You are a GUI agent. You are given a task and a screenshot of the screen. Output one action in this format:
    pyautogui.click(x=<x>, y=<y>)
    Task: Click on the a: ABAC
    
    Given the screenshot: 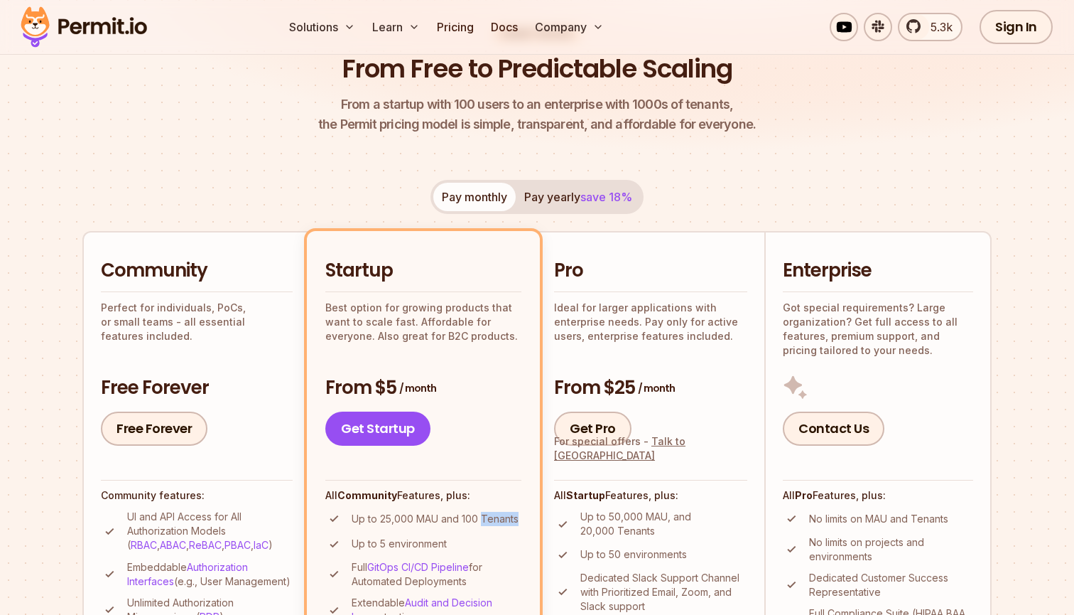 What is the action you would take?
    pyautogui.click(x=173, y=544)
    